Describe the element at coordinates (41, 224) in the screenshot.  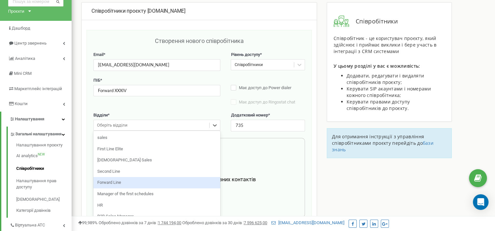
I see `a: Віртуальна АТС` at that location.